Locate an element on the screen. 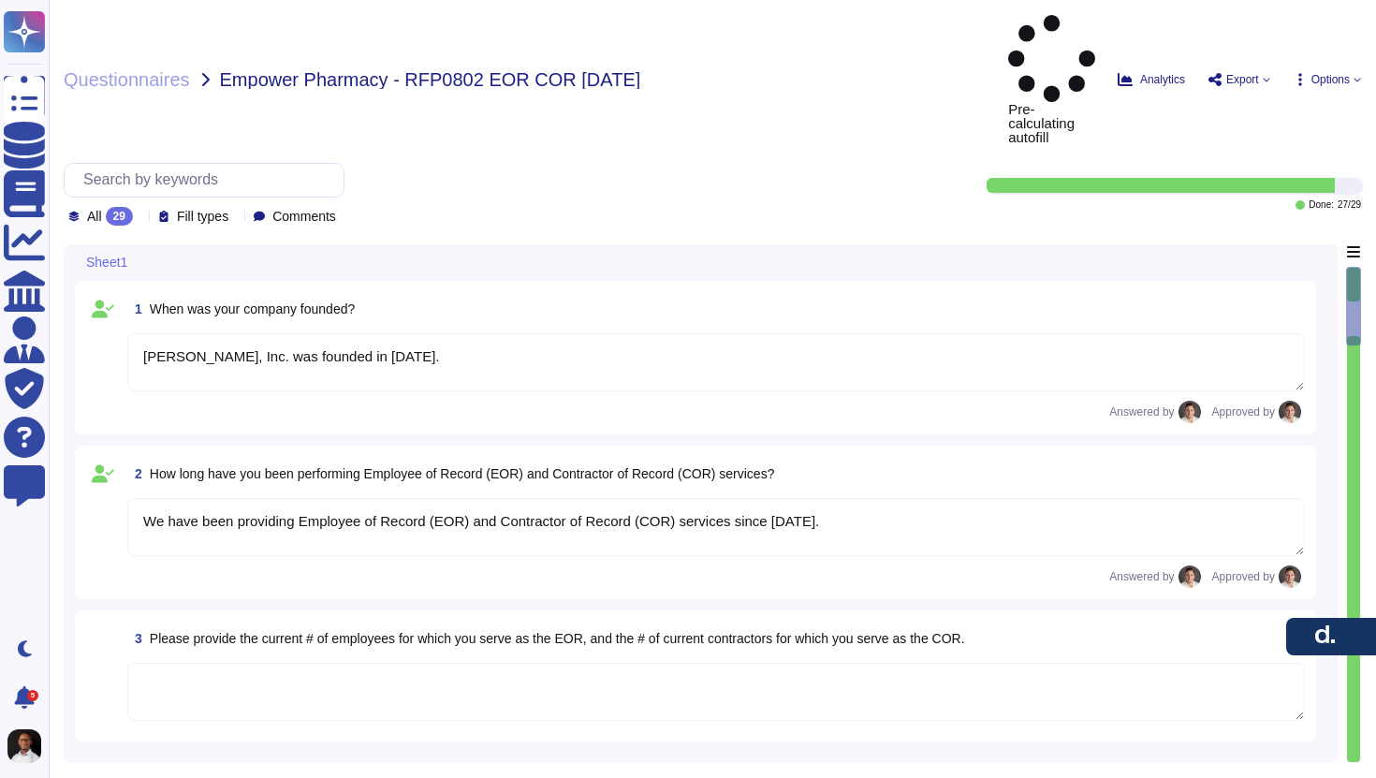 The image size is (1376, 778). span: Options is located at coordinates (1330, 80).